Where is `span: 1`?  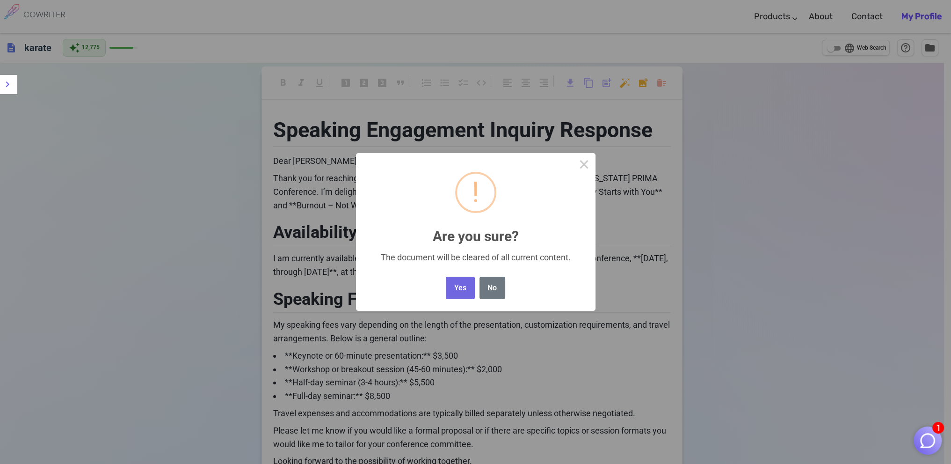 span: 1 is located at coordinates (938, 427).